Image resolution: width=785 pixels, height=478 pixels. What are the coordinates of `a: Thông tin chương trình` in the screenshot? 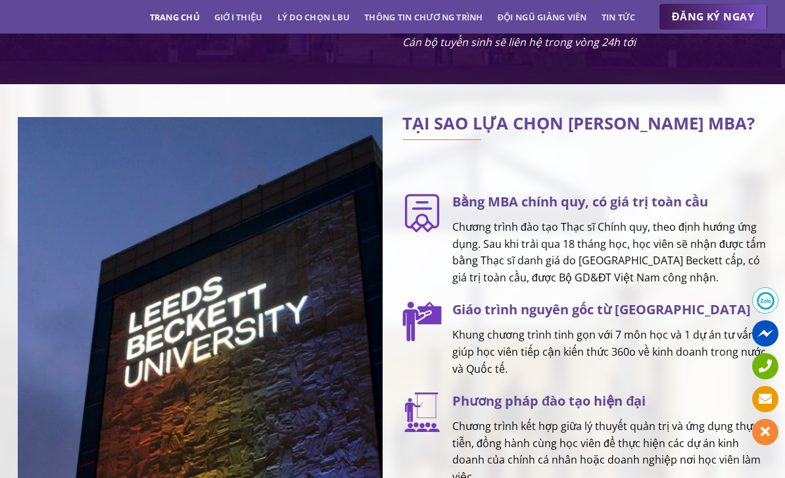 It's located at (423, 17).